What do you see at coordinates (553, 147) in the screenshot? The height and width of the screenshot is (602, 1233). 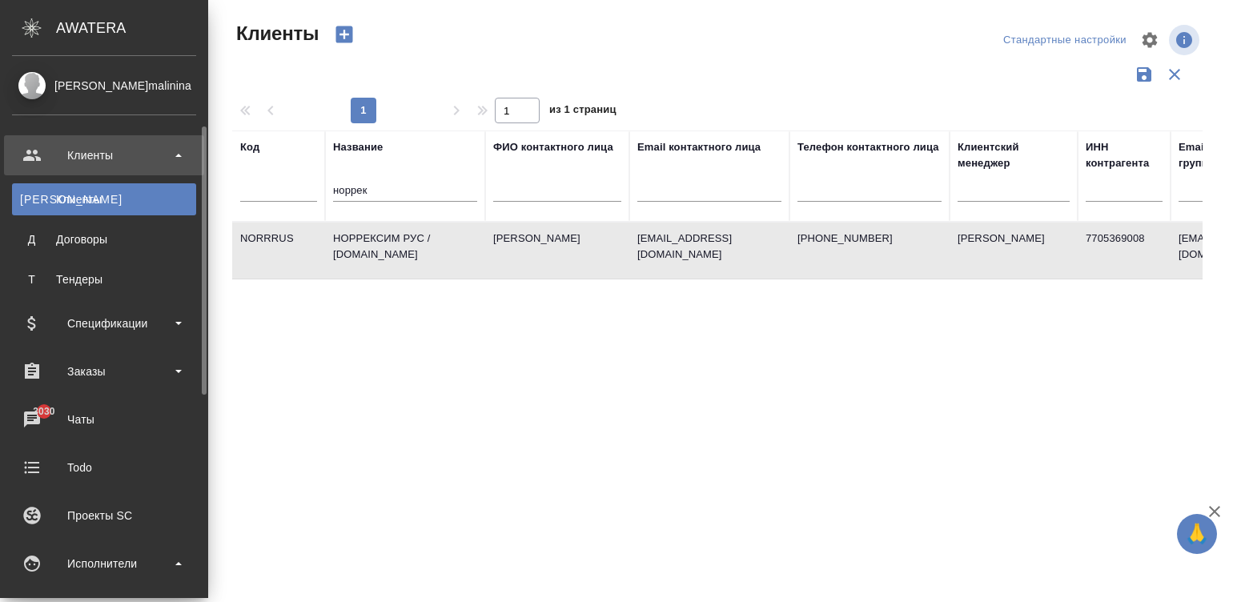 I see `div: ФИО контактного лица` at bounding box center [553, 147].